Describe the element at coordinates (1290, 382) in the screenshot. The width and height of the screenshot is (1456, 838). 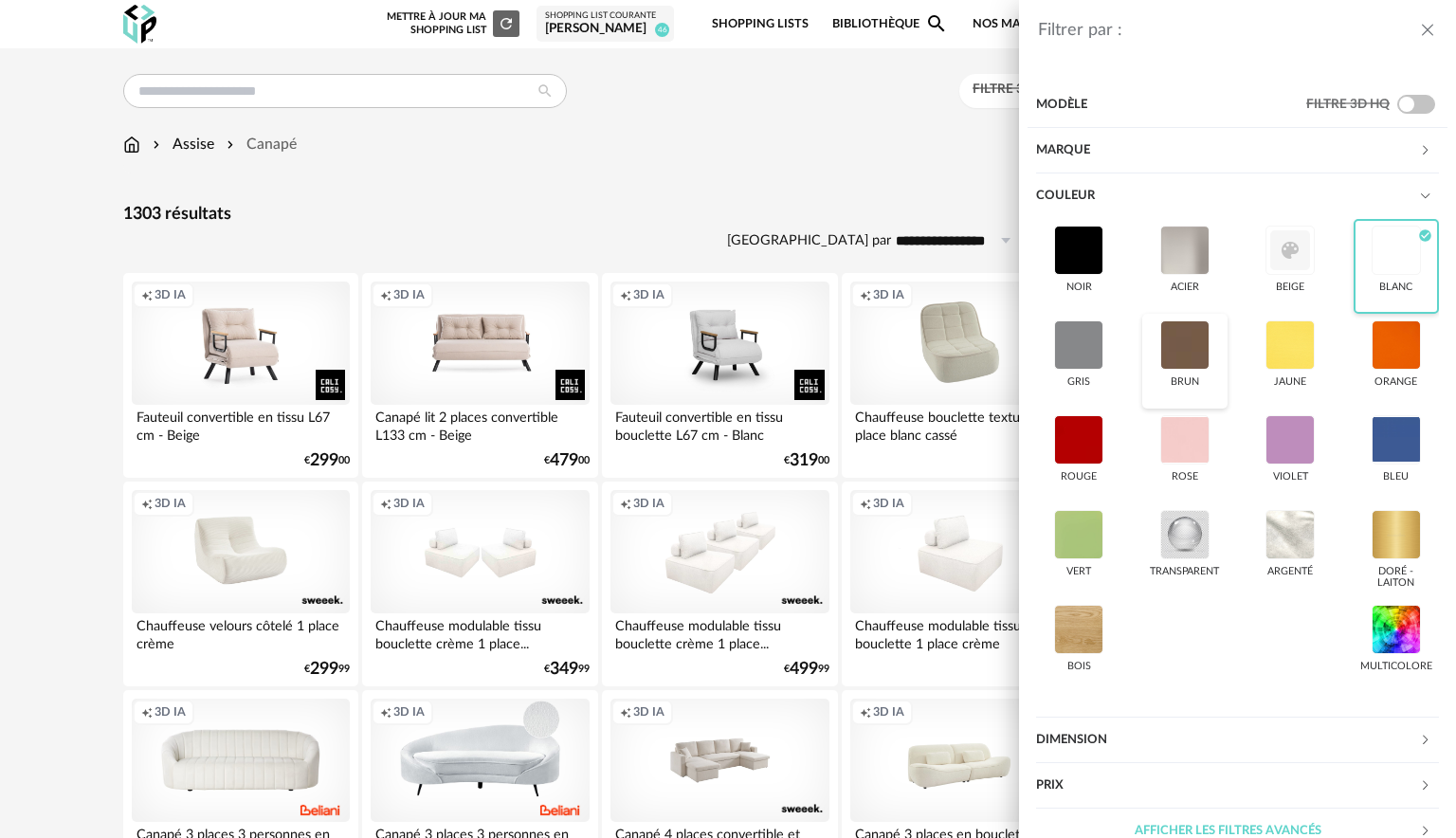
I see `div: jaune` at that location.